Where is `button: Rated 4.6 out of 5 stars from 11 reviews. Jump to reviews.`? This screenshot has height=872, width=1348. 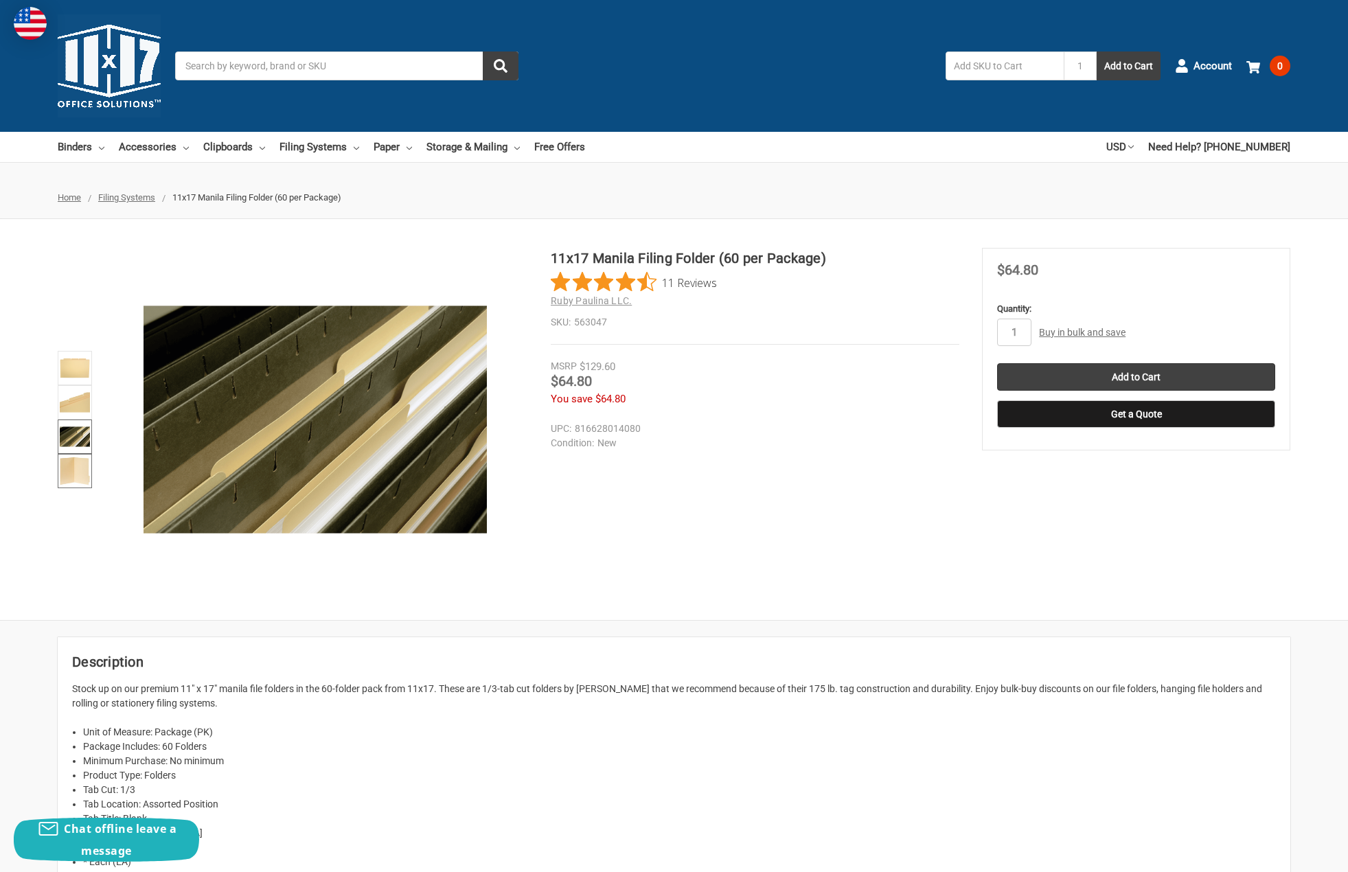
button: Rated 4.6 out of 5 stars from 11 reviews. Jump to reviews. is located at coordinates (634, 282).